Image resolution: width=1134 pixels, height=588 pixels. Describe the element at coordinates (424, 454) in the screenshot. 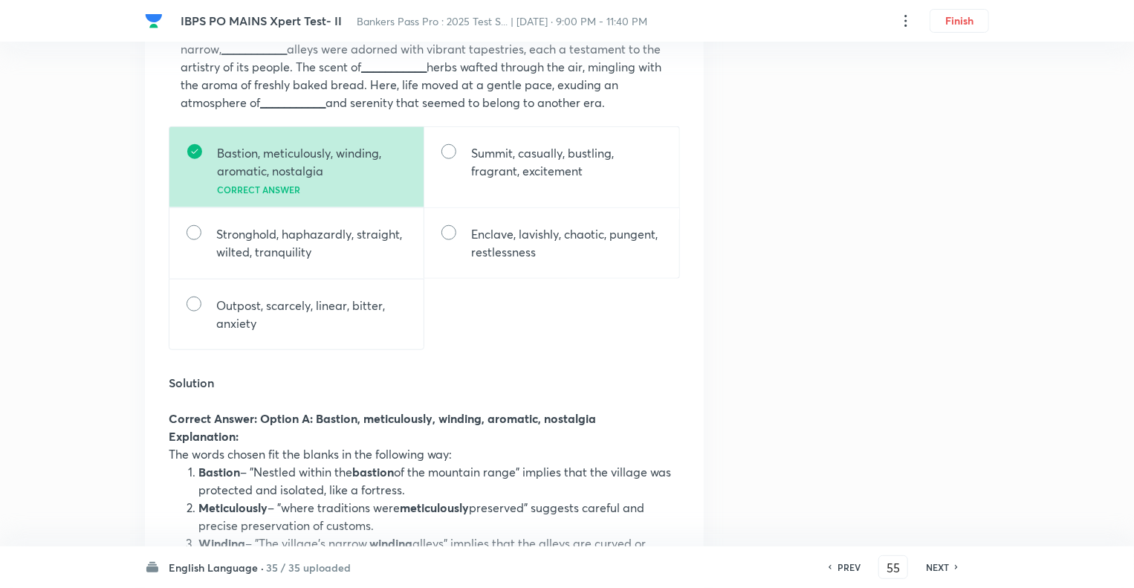

I see `p: The words chosen fit the blanks in the following way:` at that location.